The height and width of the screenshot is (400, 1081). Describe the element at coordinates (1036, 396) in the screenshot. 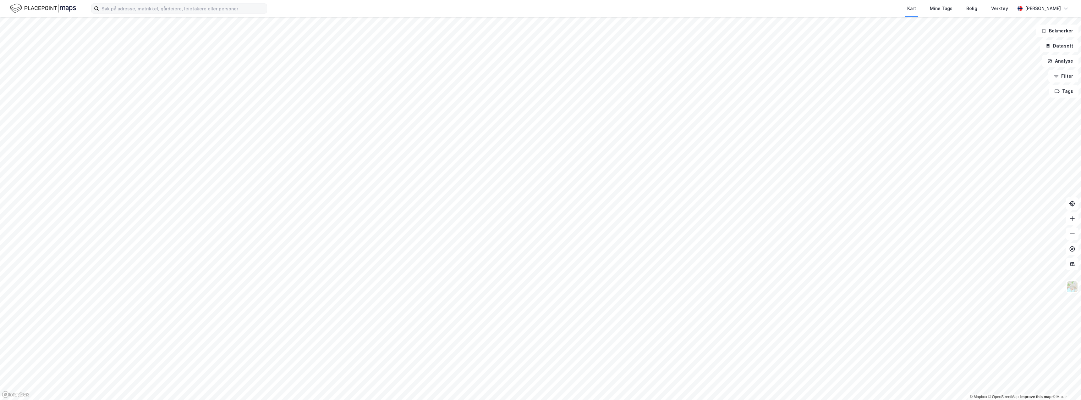

I see `a: Improve this map` at that location.